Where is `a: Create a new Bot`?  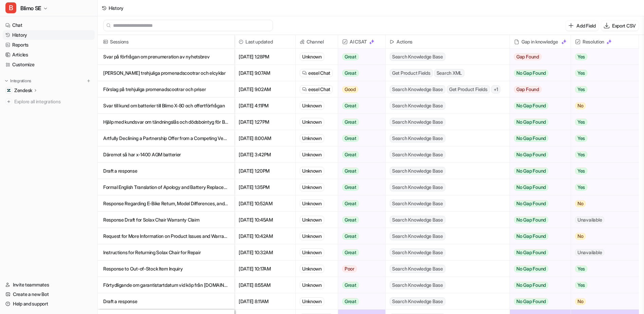 a: Create a new Bot is located at coordinates (49, 294).